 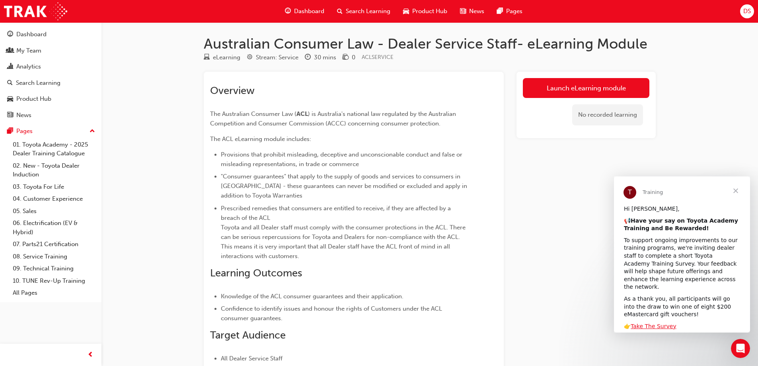 What do you see at coordinates (16, 16) in the screenshot?
I see `div: Profile image for Training` at bounding box center [16, 16].